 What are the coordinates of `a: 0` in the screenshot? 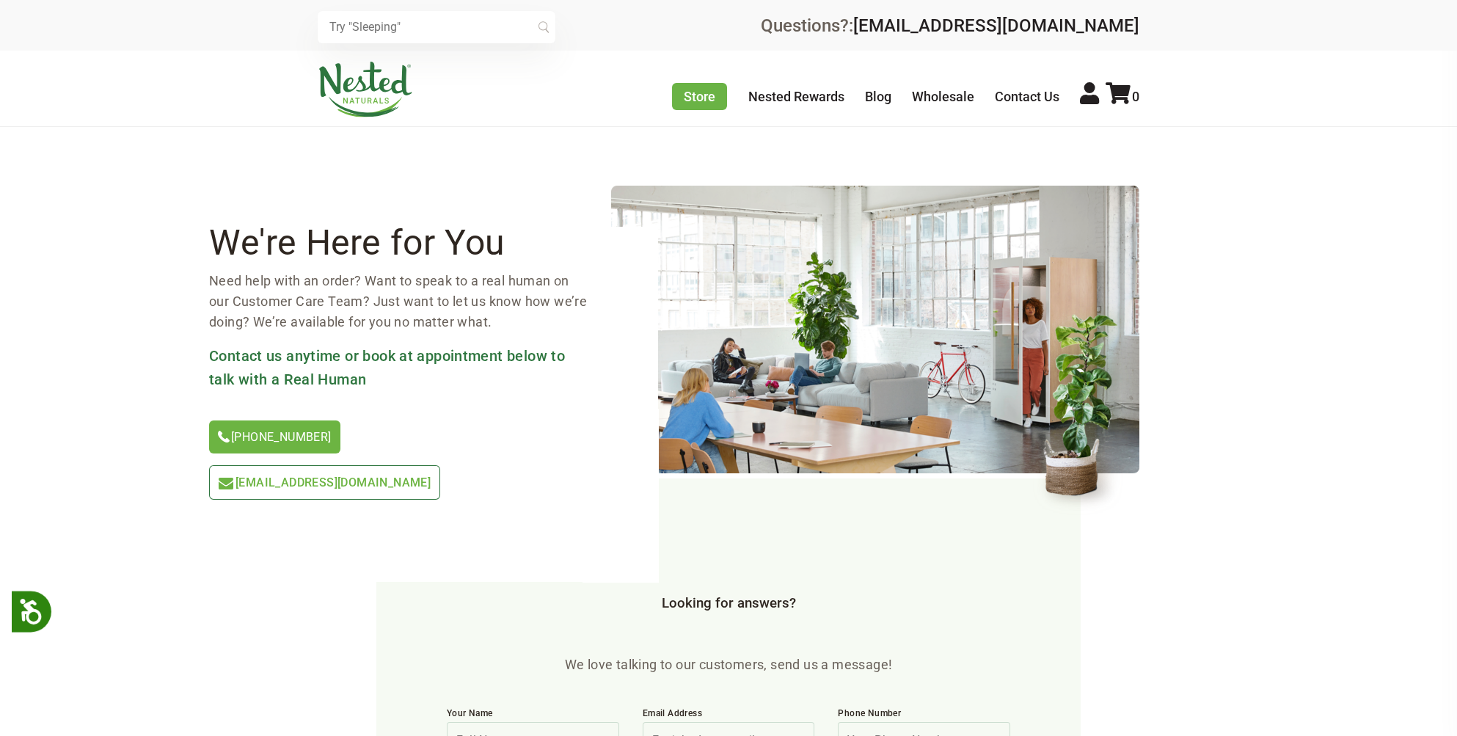 It's located at (1122, 96).